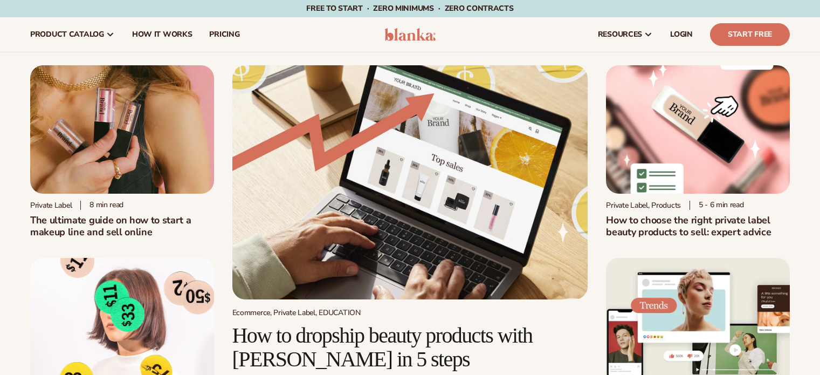 This screenshot has width=820, height=375. What do you see at coordinates (72, 35) in the screenshot?
I see `a: product catalog` at bounding box center [72, 35].